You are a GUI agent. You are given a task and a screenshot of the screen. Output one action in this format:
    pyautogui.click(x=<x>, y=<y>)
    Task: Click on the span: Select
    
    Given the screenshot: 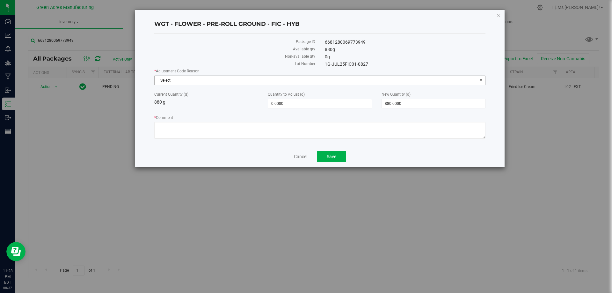 What is the action you would take?
    pyautogui.click(x=316, y=80)
    